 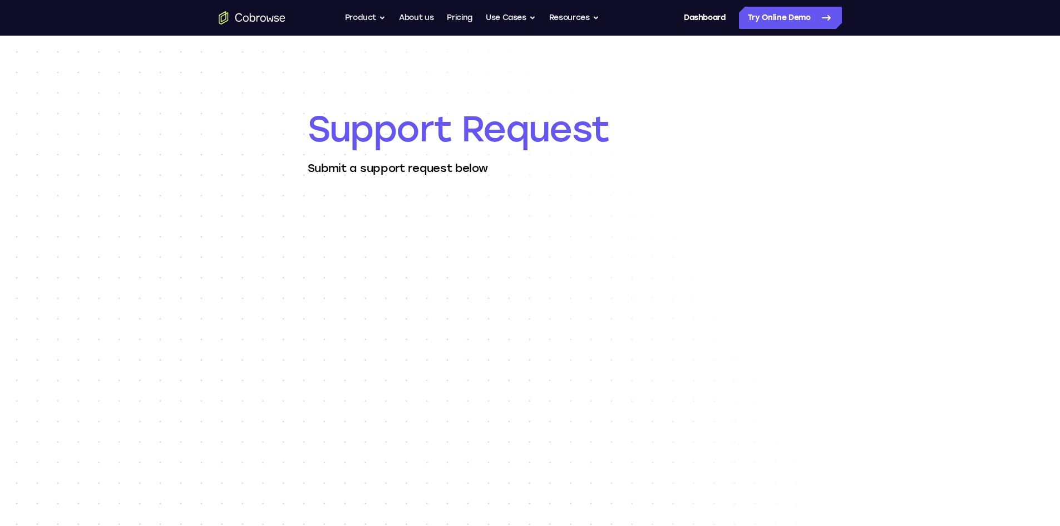 What do you see at coordinates (530, 129) in the screenshot?
I see `h1: Support Request` at bounding box center [530, 129].